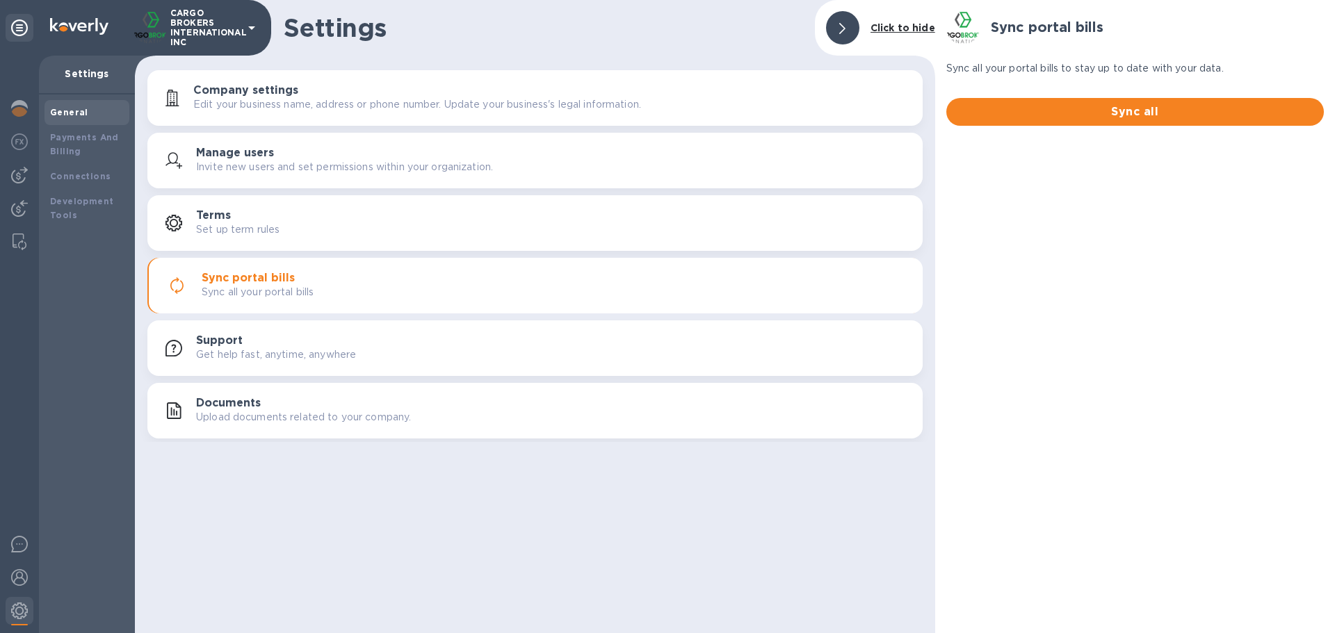 The height and width of the screenshot is (633, 1335). I want to click on p: Settings, so click(87, 74).